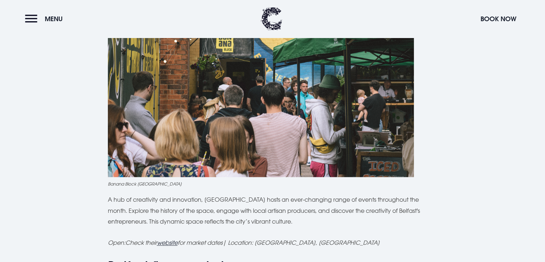 This screenshot has width=545, height=262. Describe the element at coordinates (498, 19) in the screenshot. I see `button: Book Now` at that location.